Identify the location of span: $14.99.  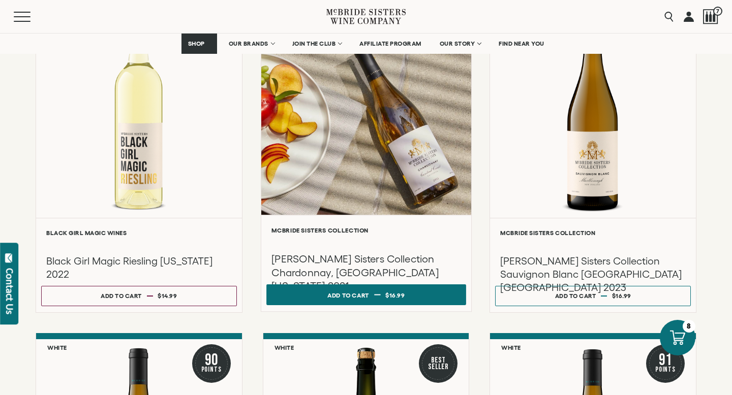
(167, 296).